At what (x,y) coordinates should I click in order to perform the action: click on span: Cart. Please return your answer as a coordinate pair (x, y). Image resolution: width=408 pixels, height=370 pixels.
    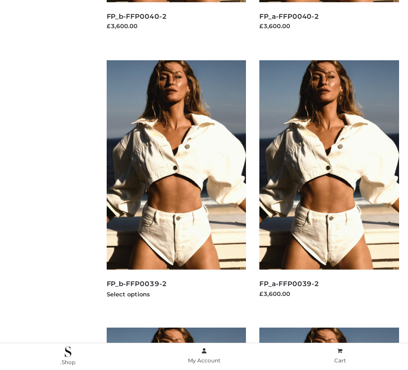
    Looking at the image, I should click on (340, 360).